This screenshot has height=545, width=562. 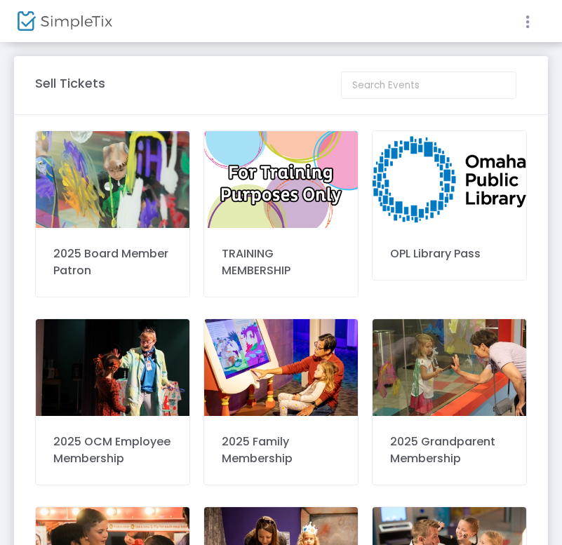 What do you see at coordinates (449, 368) in the screenshot?
I see `img: 638734169949176020IMG7644.JPG` at bounding box center [449, 368].